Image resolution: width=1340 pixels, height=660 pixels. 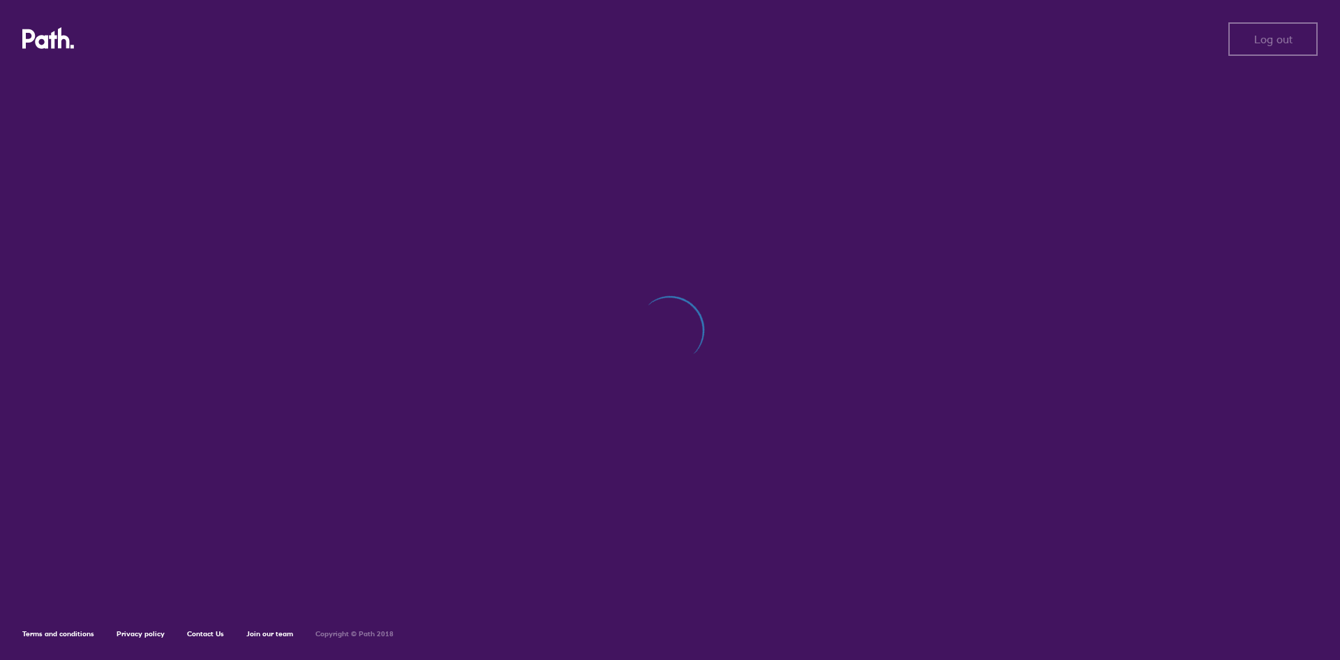 What do you see at coordinates (269, 633) in the screenshot?
I see `a: Join our team` at bounding box center [269, 633].